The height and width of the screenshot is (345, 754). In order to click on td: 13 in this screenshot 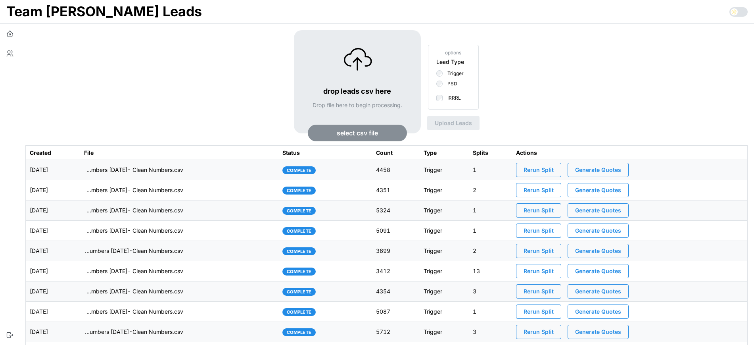, I will do `click(490, 271)`.